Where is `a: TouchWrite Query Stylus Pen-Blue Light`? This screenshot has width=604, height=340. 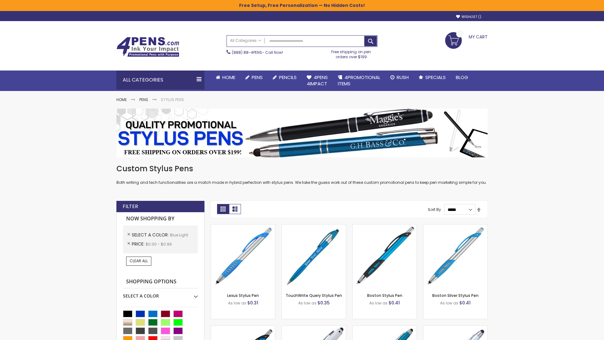
a: TouchWrite Query Stylus Pen-Blue Light is located at coordinates (314, 227).